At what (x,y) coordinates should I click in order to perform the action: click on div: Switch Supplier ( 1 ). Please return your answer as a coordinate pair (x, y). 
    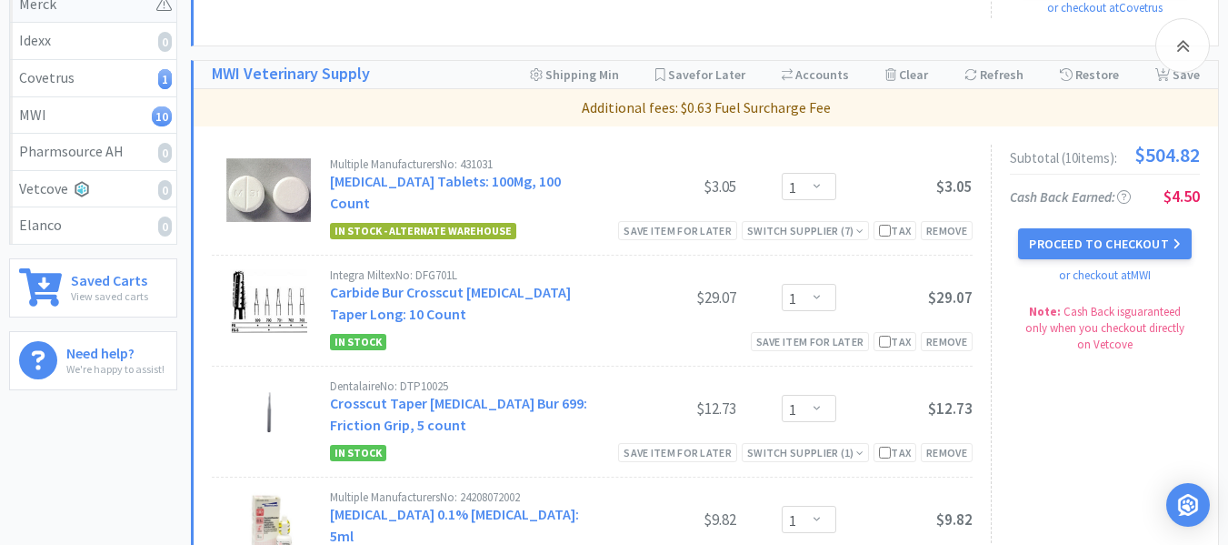
    Looking at the image, I should click on (806, 452).